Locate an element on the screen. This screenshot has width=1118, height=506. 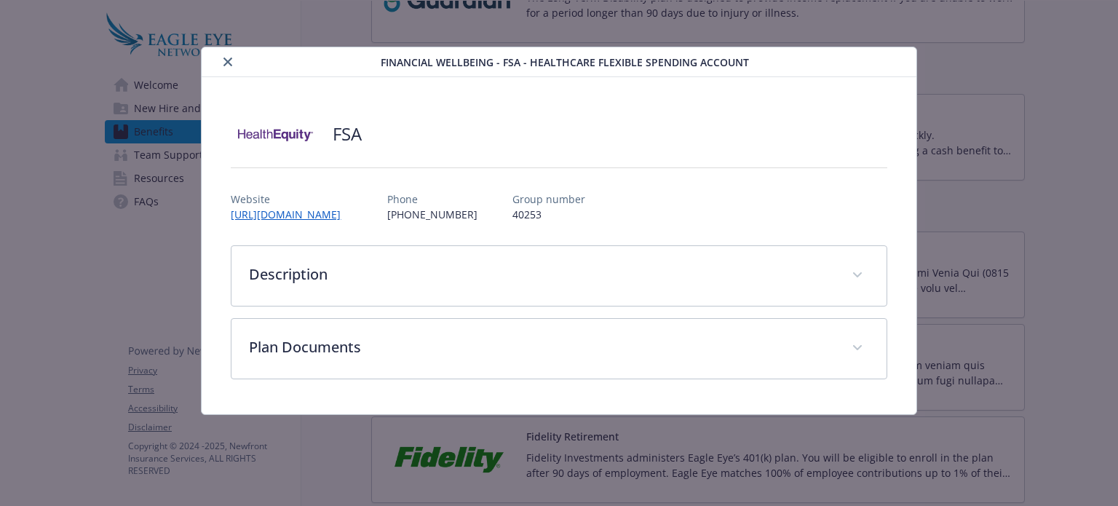
div: Description is located at coordinates (558, 276).